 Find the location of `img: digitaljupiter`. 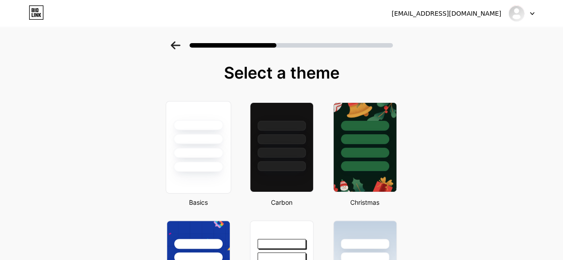

img: digitaljupiter is located at coordinates (517, 13).